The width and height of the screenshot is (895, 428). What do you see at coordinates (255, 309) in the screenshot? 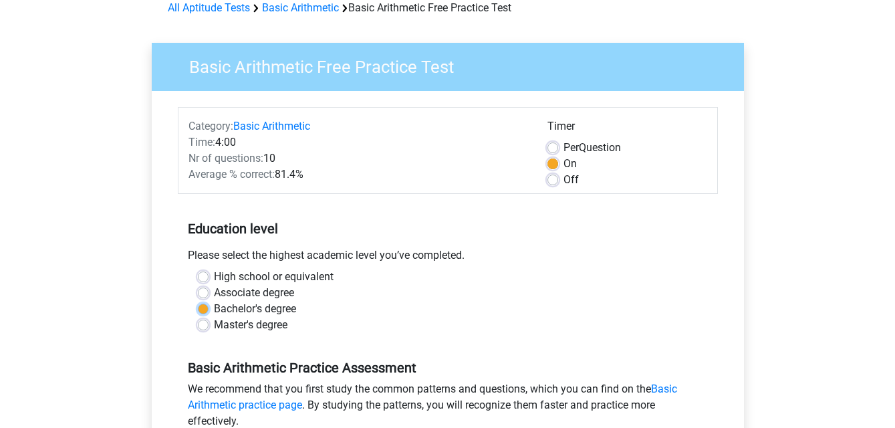
I see `label: Bachelor's degree` at bounding box center [255, 309].